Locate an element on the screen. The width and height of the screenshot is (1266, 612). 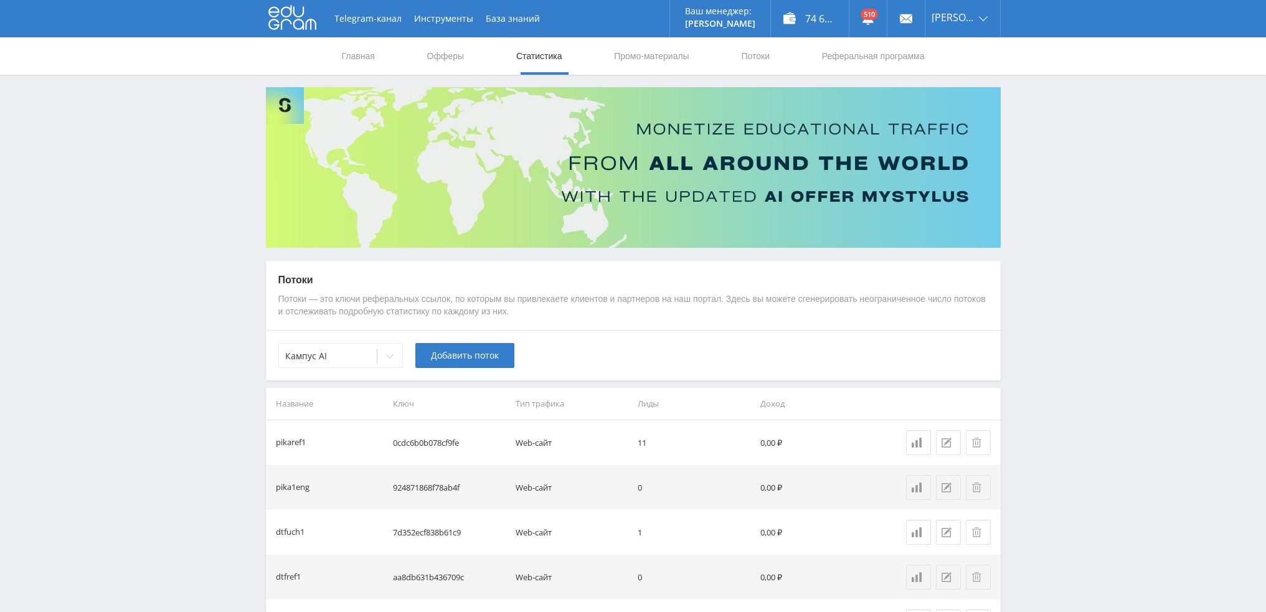
th: Название is located at coordinates (327, 404).